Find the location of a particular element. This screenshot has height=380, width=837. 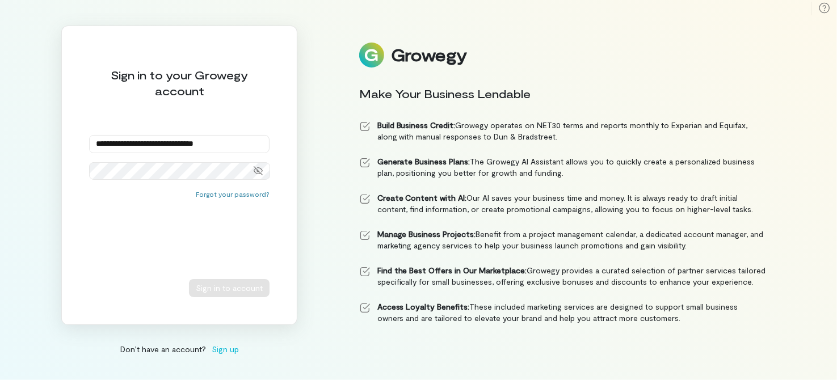

div: Growegy is located at coordinates (429, 55).